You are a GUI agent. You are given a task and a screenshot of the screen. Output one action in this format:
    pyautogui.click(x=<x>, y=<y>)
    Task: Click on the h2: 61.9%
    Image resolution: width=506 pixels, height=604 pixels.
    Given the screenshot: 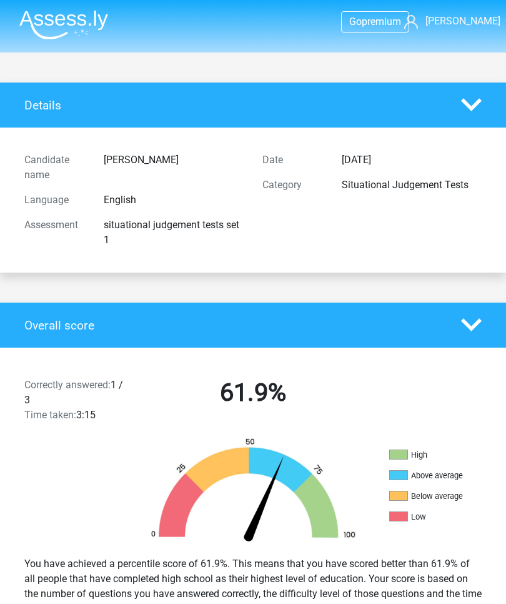 What is the action you would take?
    pyautogui.click(x=253, y=392)
    